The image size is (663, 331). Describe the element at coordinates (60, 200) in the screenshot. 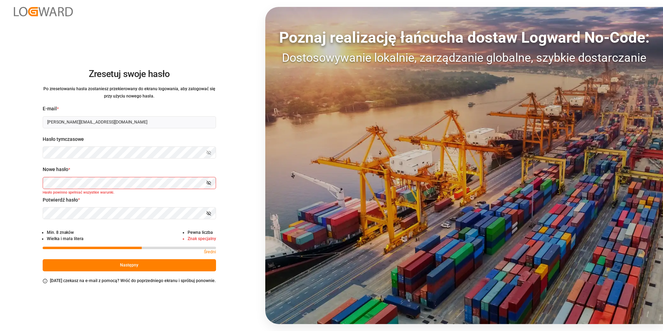

I see `span: Potwierdź hasło` at that location.